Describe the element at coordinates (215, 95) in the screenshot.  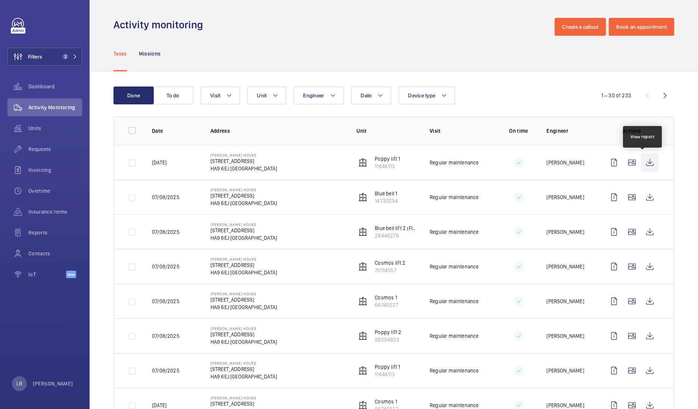
I see `span: Visit` at that location.